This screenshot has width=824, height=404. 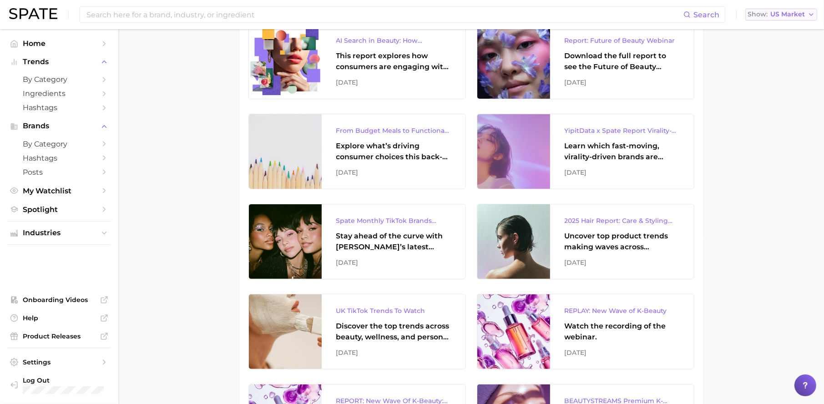 I want to click on div: From Budget Meals to Functional Snacks: Food & Beverage Trends Shaping Consumer Behavior This Sch..., so click(x=393, y=131).